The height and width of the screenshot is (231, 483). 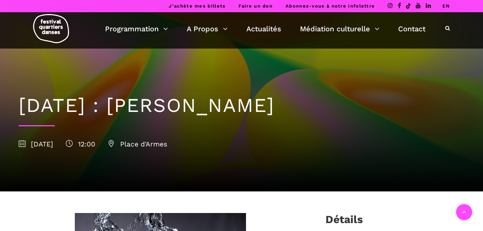 I want to click on a: Faire un don, so click(x=255, y=6).